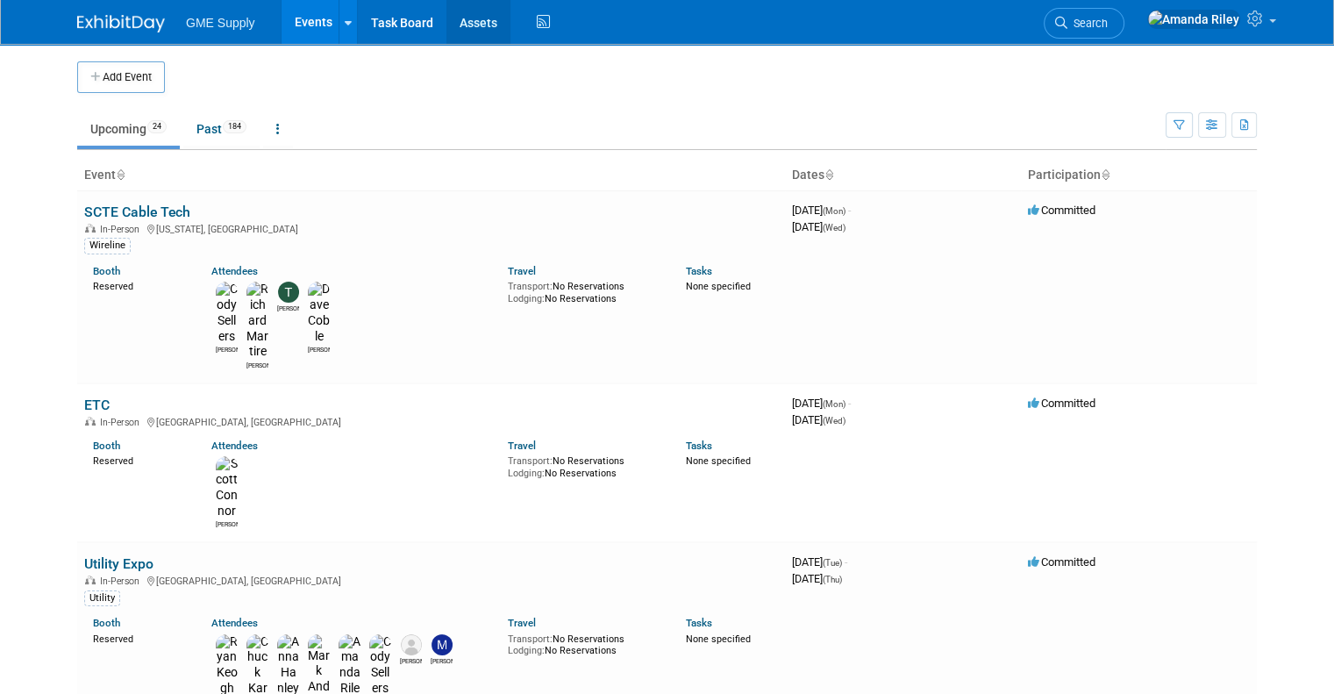  I want to click on img: Todd Licence, so click(288, 292).